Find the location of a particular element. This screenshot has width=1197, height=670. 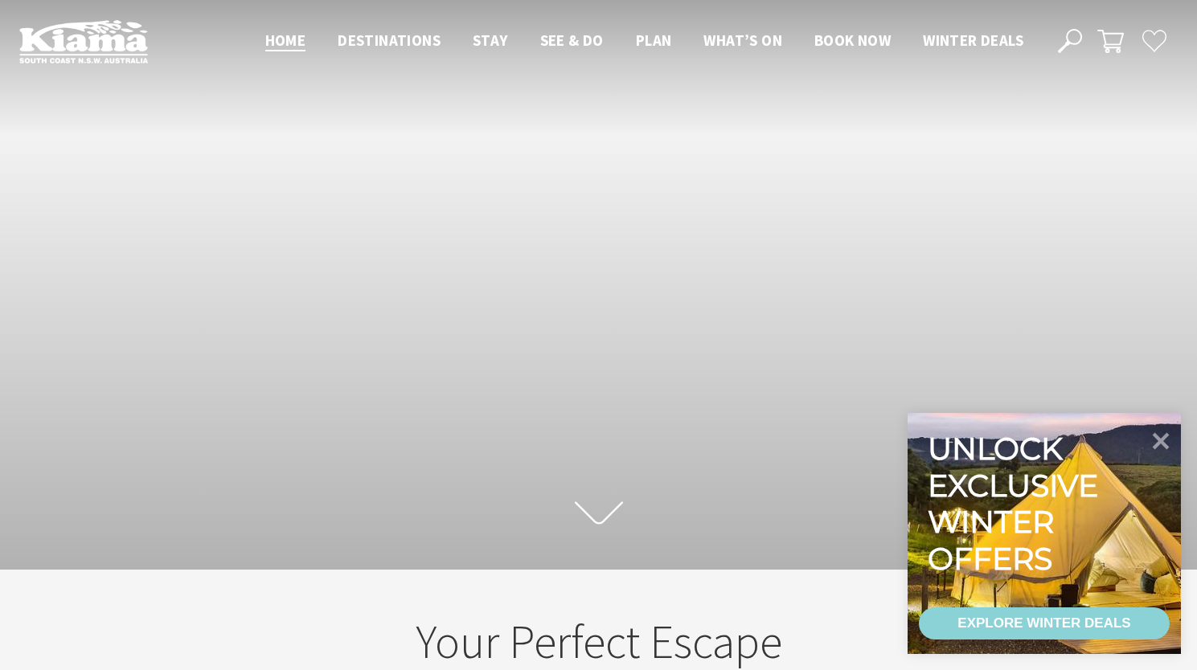

span: Destinations is located at coordinates (389, 40).